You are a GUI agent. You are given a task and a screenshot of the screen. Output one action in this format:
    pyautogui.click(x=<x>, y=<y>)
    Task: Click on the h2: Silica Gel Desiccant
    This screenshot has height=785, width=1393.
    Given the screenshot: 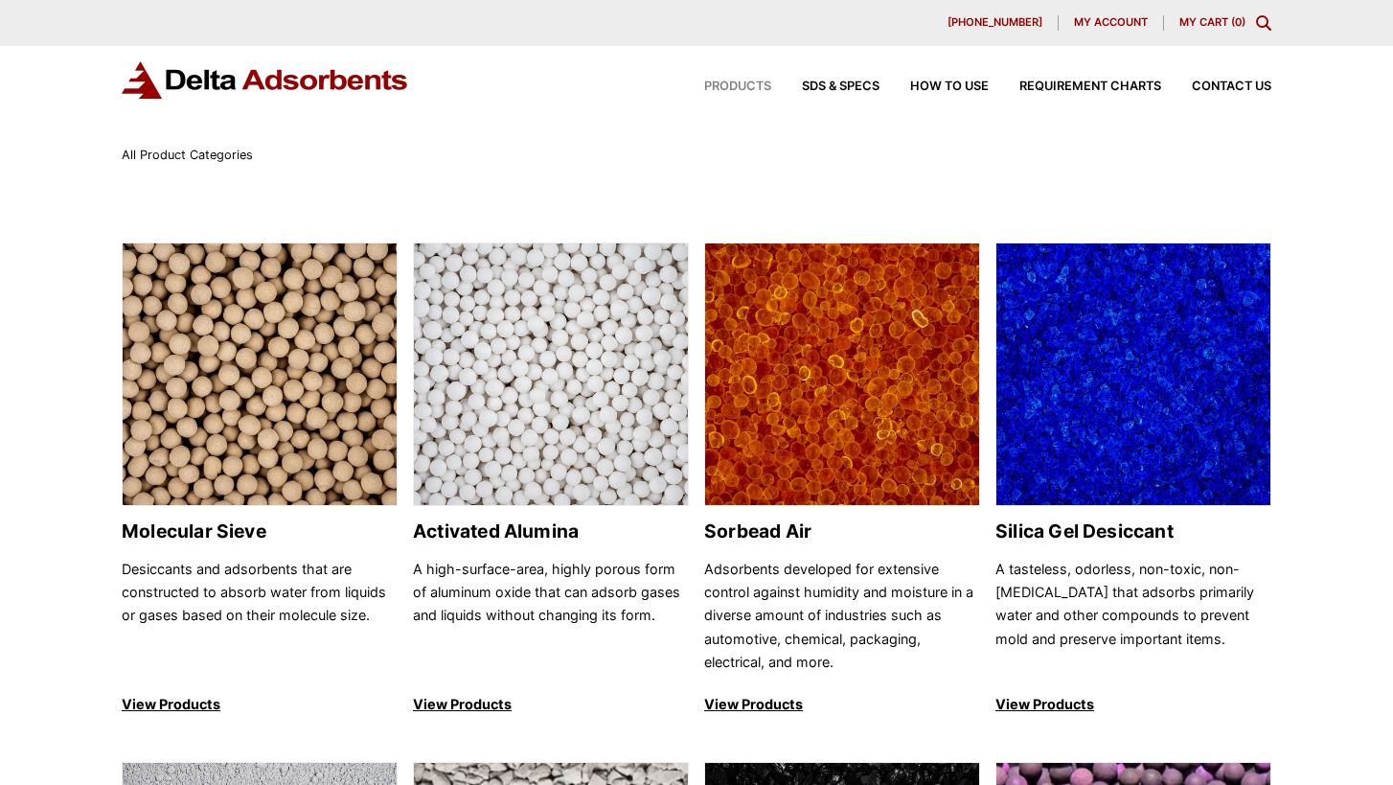 What is the action you would take?
    pyautogui.click(x=1133, y=531)
    